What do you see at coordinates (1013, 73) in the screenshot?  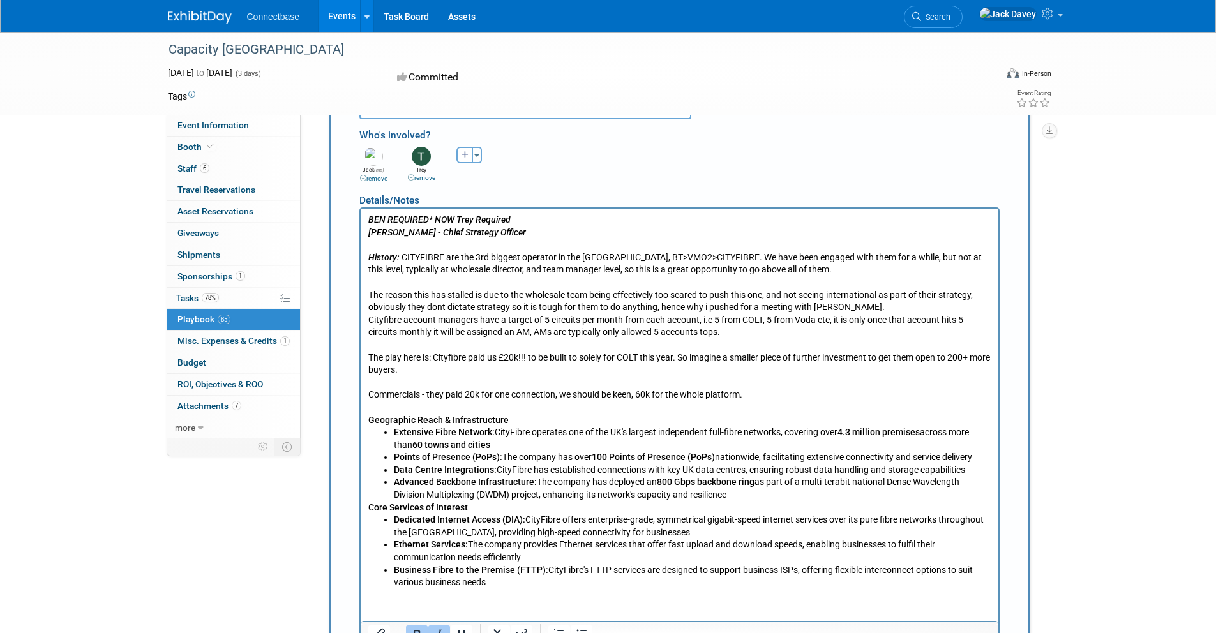 I see `img: Format-Inperson.png` at bounding box center [1013, 73].